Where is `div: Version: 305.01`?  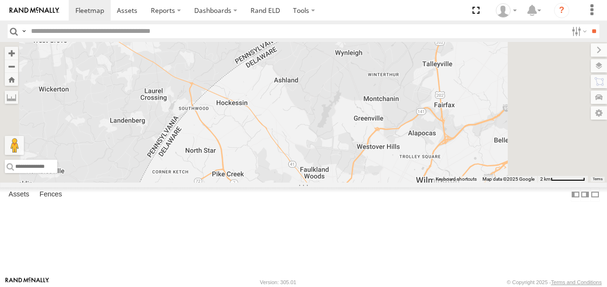 div: Version: 305.01 is located at coordinates (278, 282).